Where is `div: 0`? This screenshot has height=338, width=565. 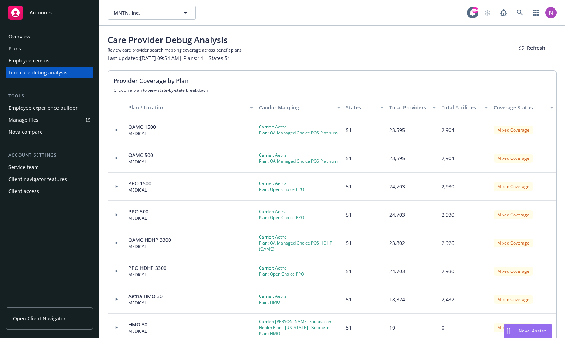
div: 0 is located at coordinates (443, 327).